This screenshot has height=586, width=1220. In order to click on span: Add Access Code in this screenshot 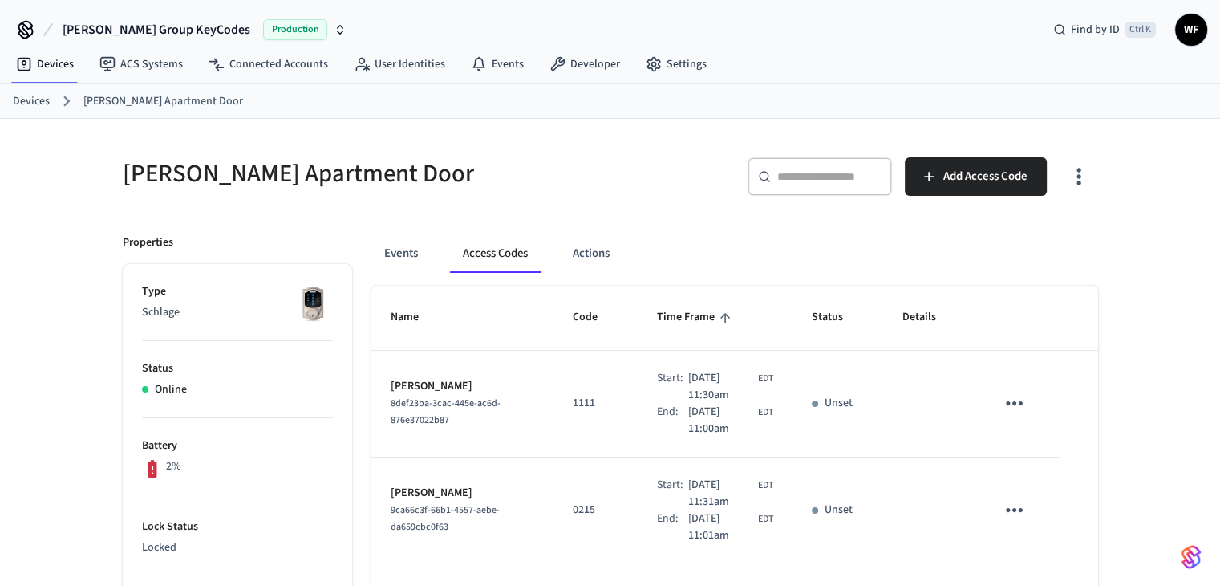, I will do `click(985, 177)`.